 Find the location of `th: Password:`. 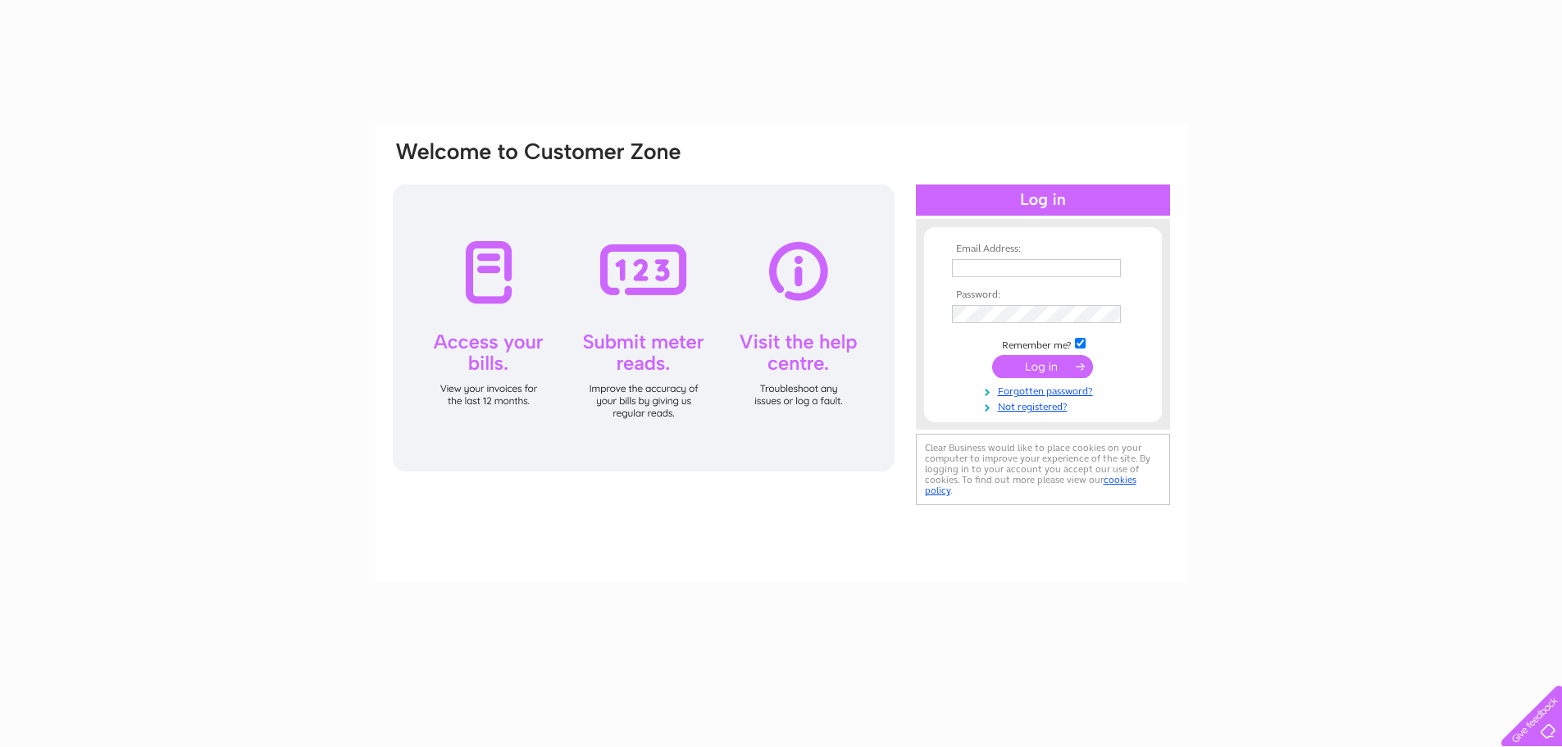

th: Password: is located at coordinates (1043, 295).